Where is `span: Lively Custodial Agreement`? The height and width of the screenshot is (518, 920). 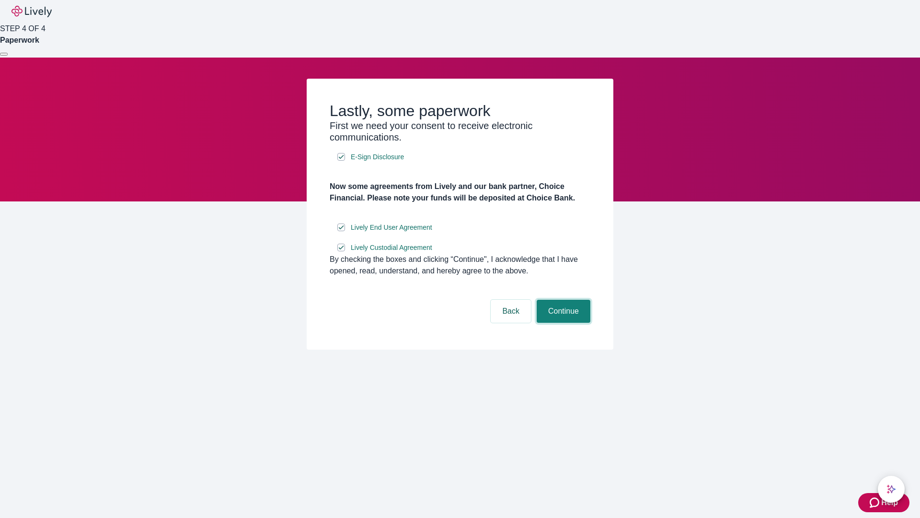 span: Lively Custodial Agreement is located at coordinates (392, 247).